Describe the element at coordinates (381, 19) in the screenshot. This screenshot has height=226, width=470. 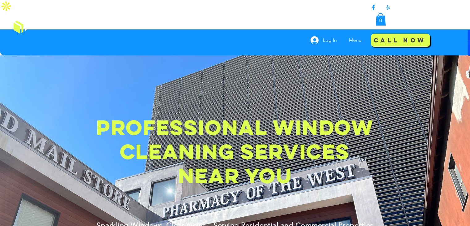
I see `a: Cart with 0 items` at that location.